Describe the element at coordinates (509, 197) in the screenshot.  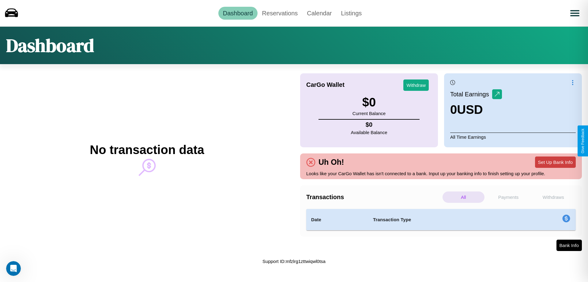
I see `p: Payments` at that location.